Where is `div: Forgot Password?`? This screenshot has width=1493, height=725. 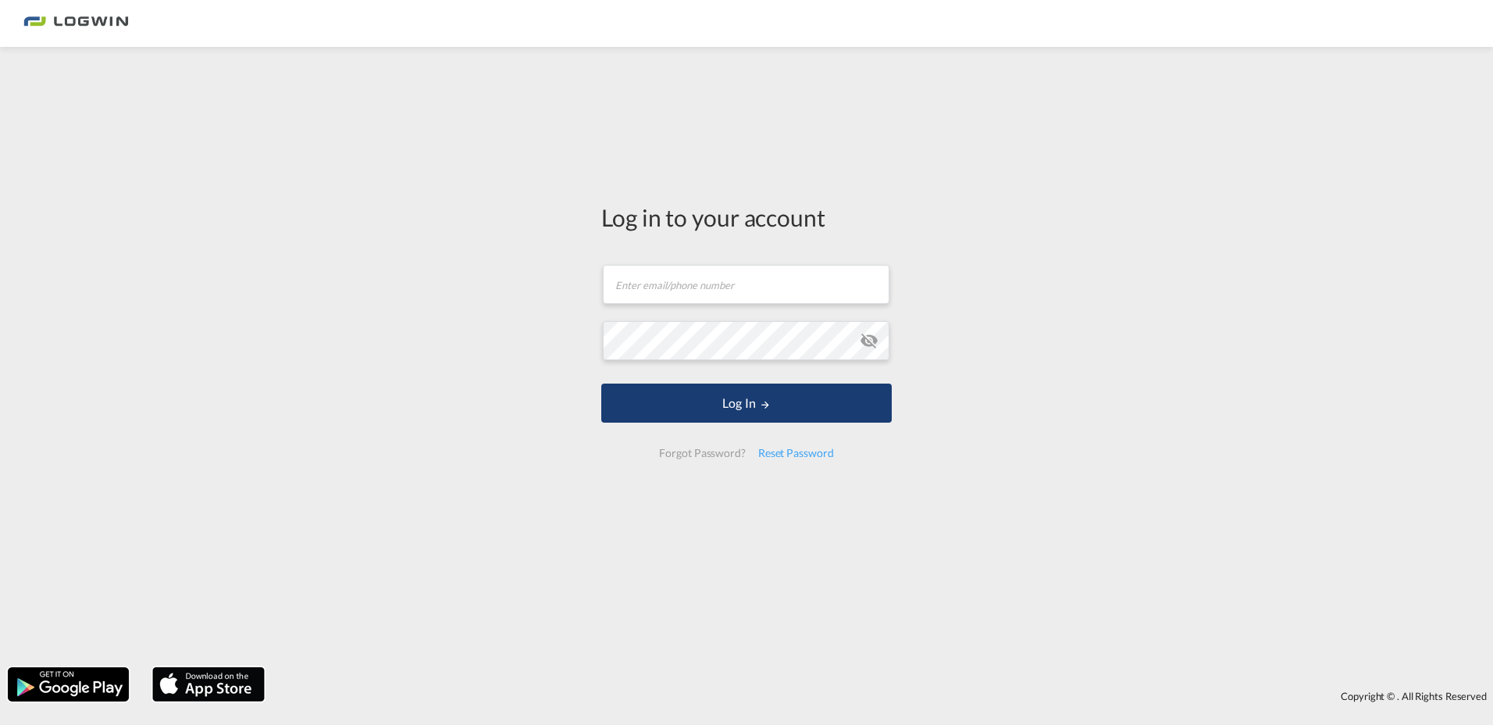 div: Forgot Password? is located at coordinates (702, 453).